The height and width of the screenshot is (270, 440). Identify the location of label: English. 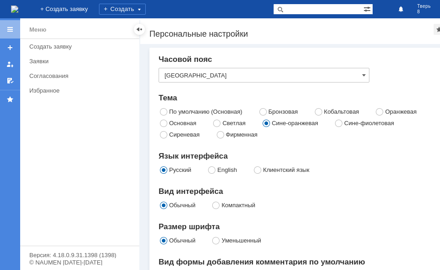
(227, 170).